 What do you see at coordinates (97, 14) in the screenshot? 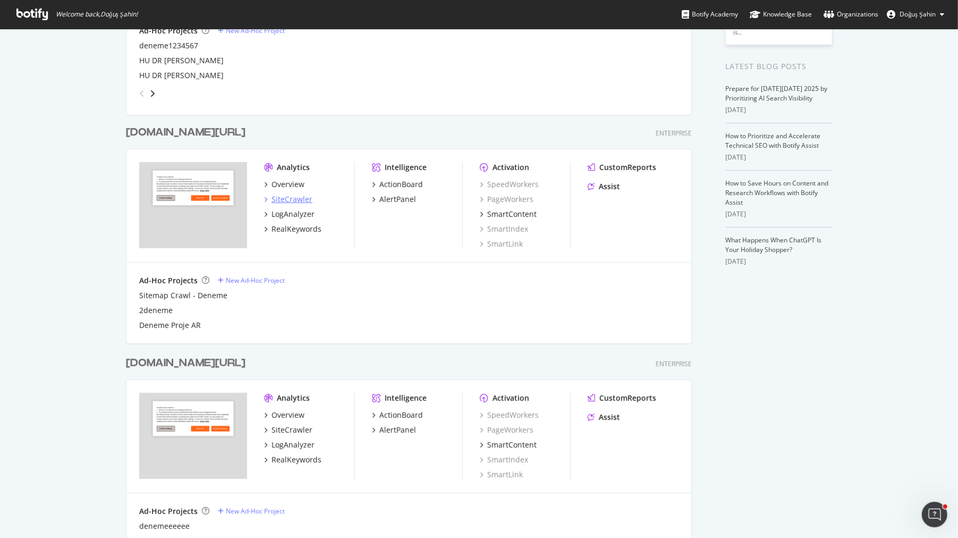
I see `span: Welcome back, Doğuş Şahin !` at bounding box center [97, 14].